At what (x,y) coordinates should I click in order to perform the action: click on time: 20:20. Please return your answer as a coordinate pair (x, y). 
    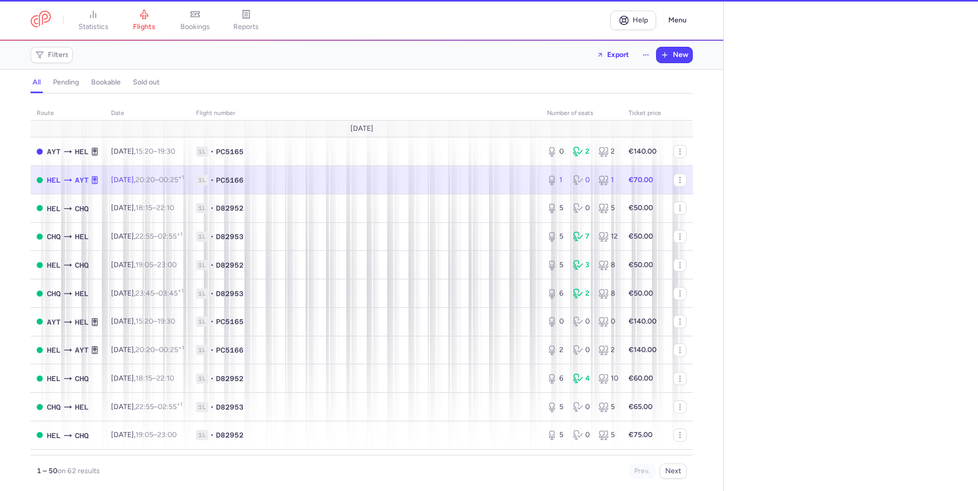
    Looking at the image, I should click on (145, 180).